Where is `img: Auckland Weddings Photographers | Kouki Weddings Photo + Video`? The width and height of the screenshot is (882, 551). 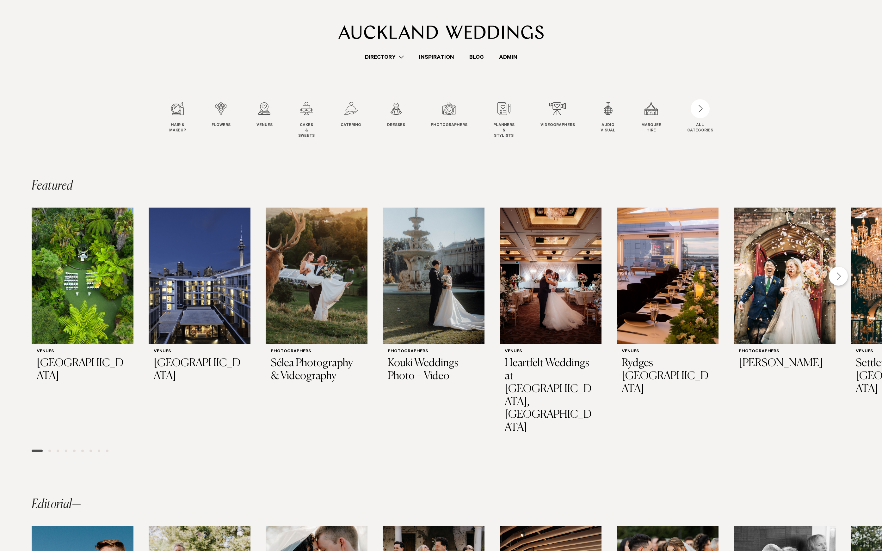
img: Auckland Weddings Photographers | Kouki Weddings Photo + Video is located at coordinates (433, 276).